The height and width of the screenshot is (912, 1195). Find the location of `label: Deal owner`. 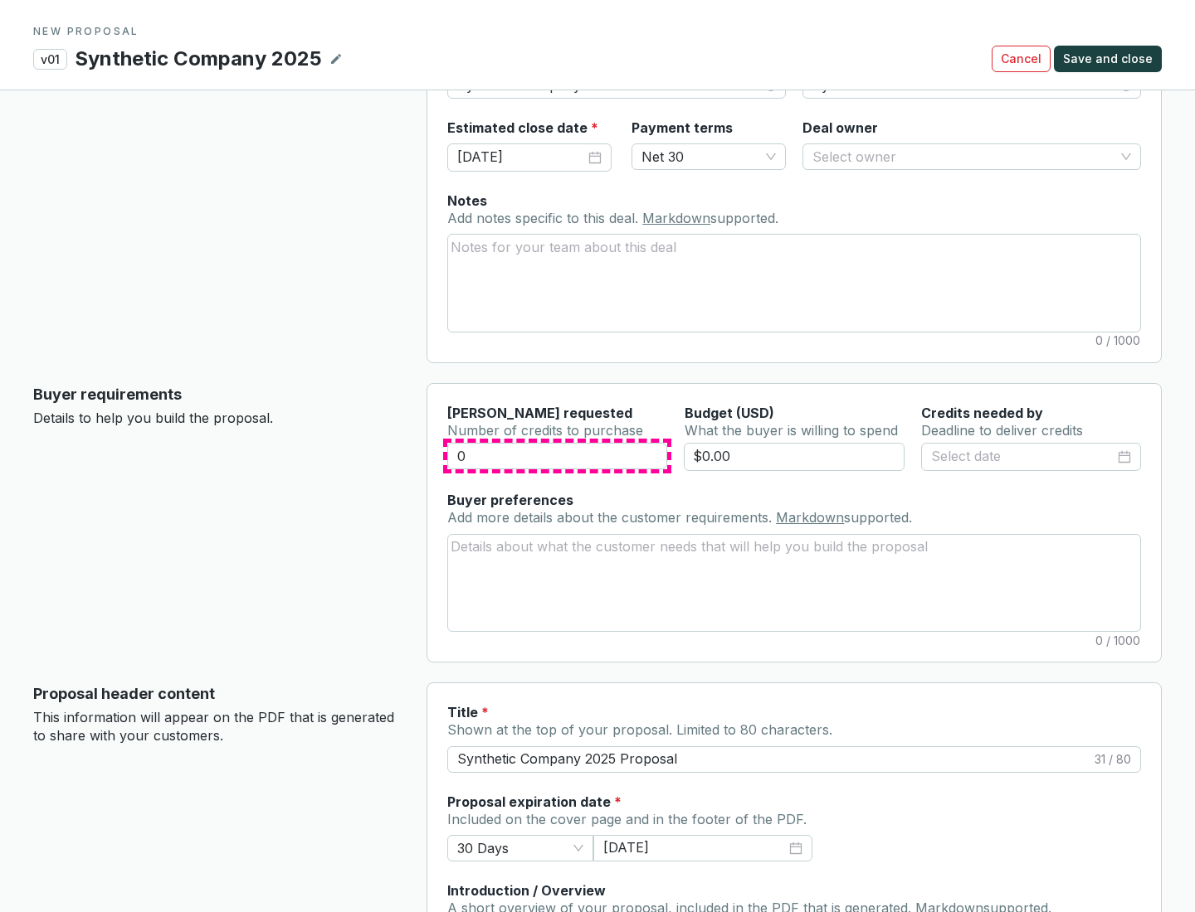

label: Deal owner is located at coordinates (839, 128).